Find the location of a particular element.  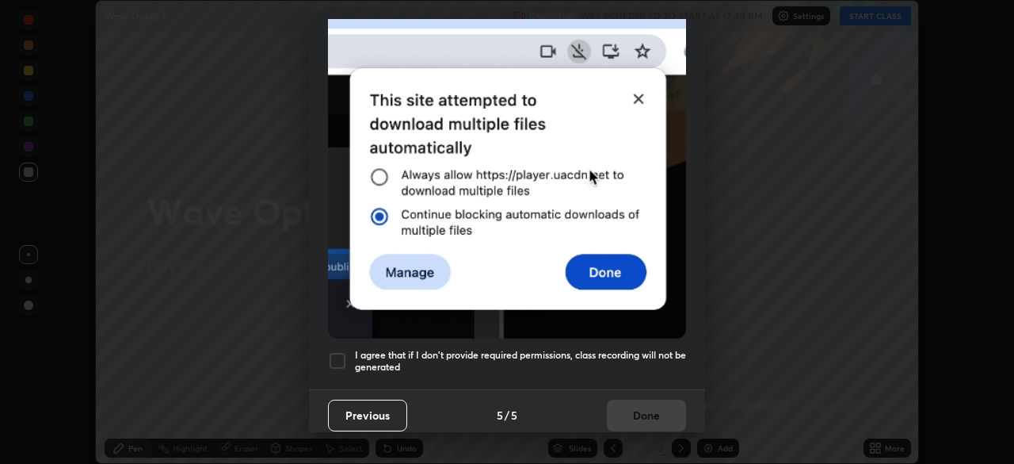

h5: I agree that if I don't provide required permissions, class recording will not be generated is located at coordinates (521, 361).